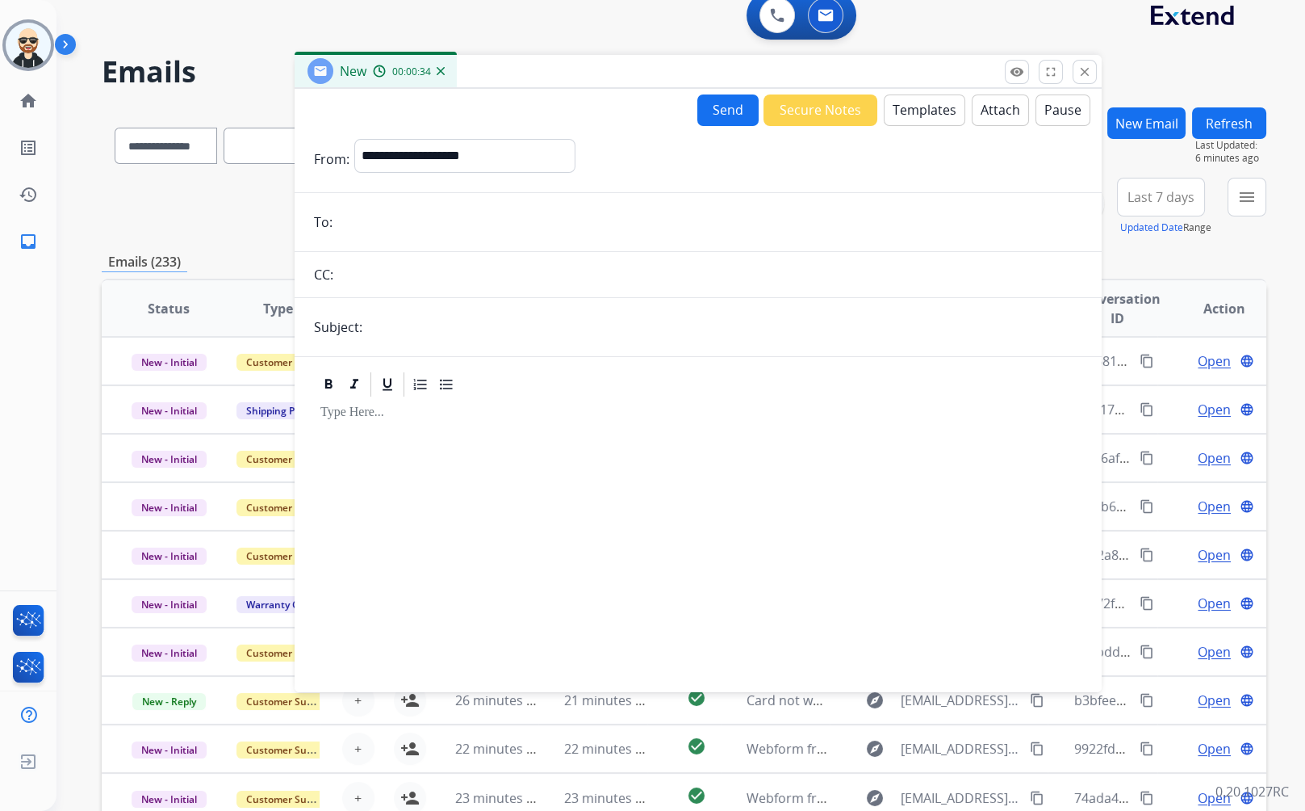 Image resolution: width=1305 pixels, height=811 pixels. Describe the element at coordinates (502, 700) in the screenshot. I see `span: 26 minutes ago` at that location.